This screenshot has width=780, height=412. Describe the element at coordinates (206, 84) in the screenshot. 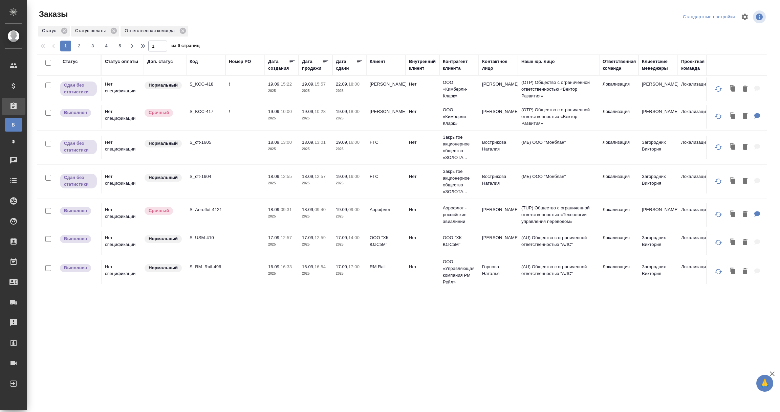

I see `p: S_KCC-418` at that location.